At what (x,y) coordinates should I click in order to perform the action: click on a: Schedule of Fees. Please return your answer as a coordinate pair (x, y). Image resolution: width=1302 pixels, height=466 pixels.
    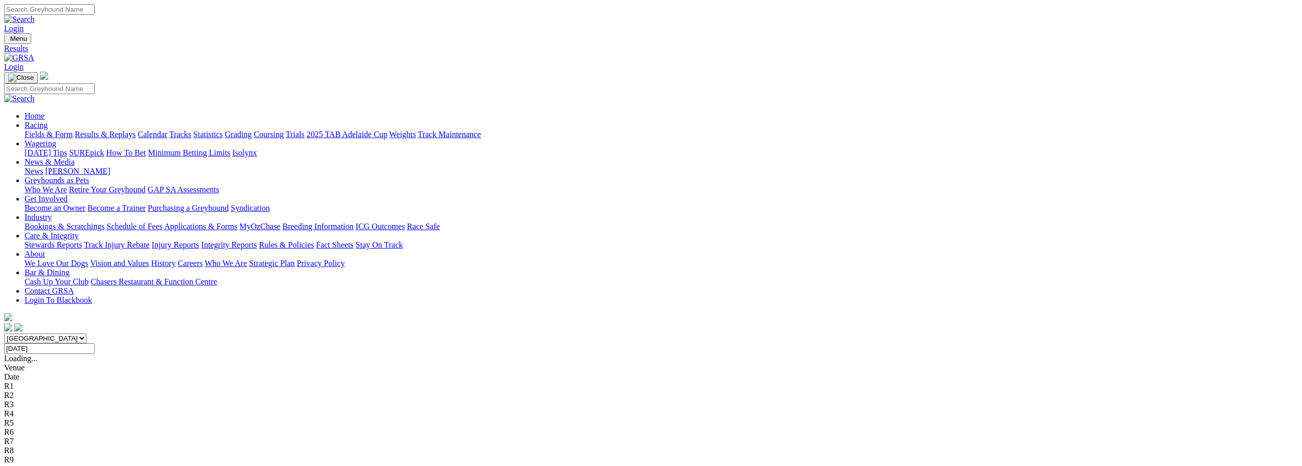
    Looking at the image, I should click on (134, 226).